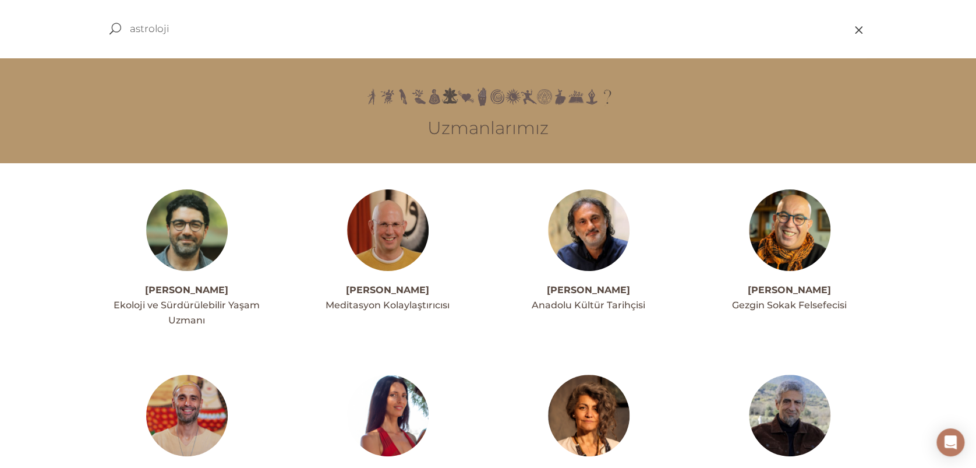 Image resolution: width=976 pixels, height=468 pixels. What do you see at coordinates (790, 230) in the screenshot?
I see `img: alinakiprofil--300x300.jpg` at bounding box center [790, 230].